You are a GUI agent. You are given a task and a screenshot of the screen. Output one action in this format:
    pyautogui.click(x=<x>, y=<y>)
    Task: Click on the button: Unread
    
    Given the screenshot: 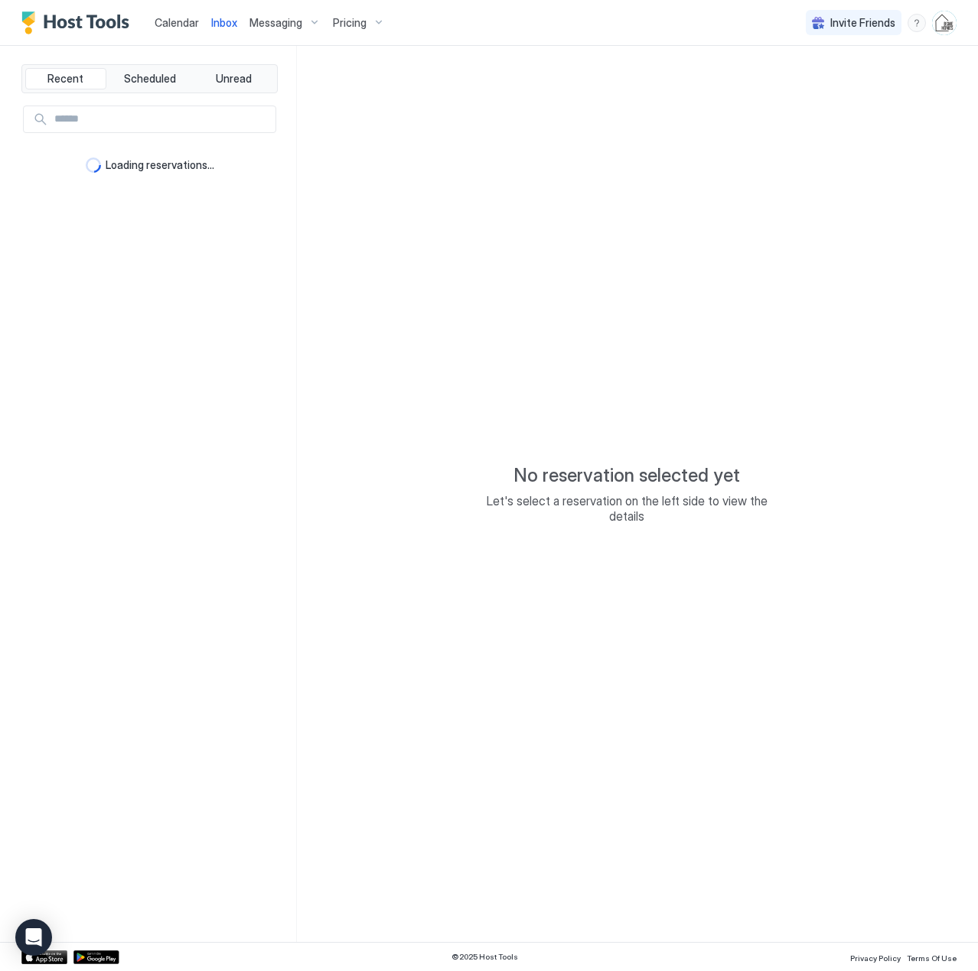 What is the action you would take?
    pyautogui.click(x=233, y=79)
    